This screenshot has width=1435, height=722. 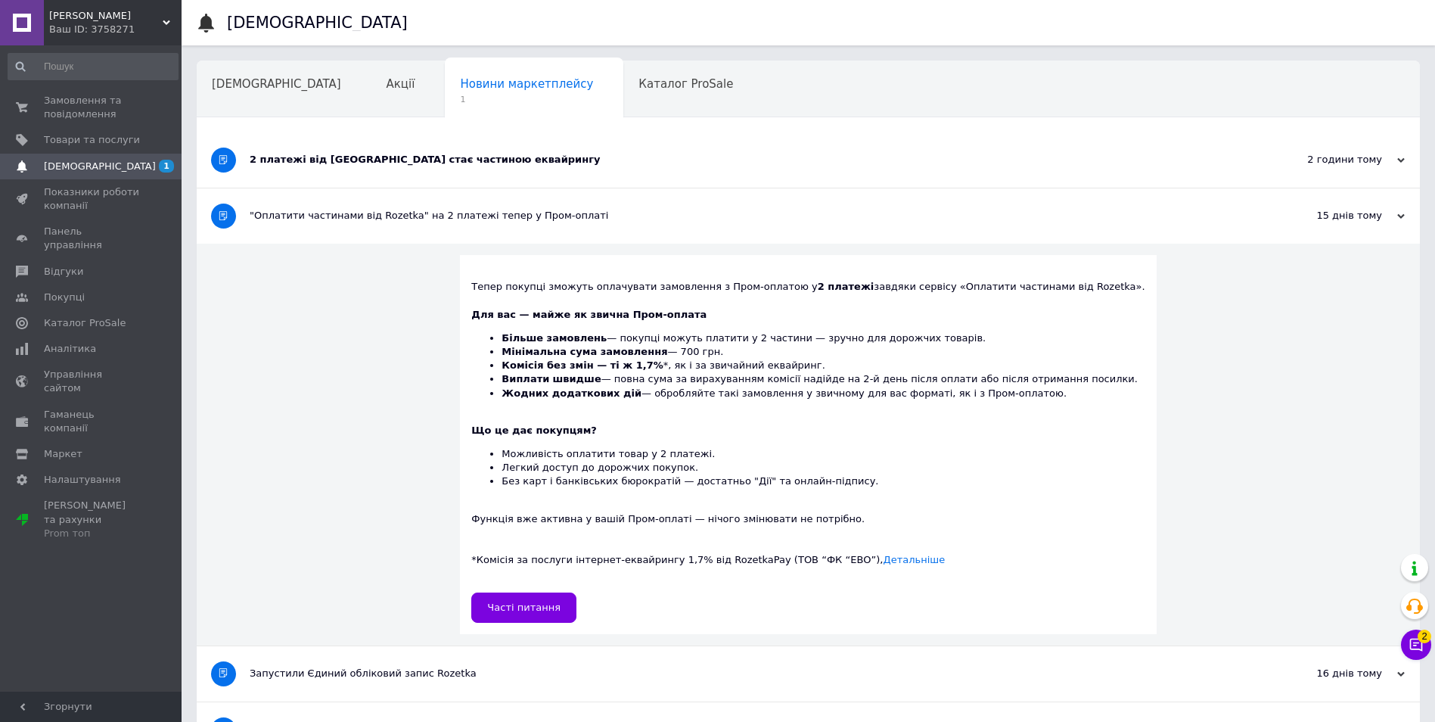 I want to click on i: *Комісія за послуги інтернет-еквайрингу 1,7% від RozetkaPay (ТОВ “ФК “ЕВО”),, so click(x=677, y=559).